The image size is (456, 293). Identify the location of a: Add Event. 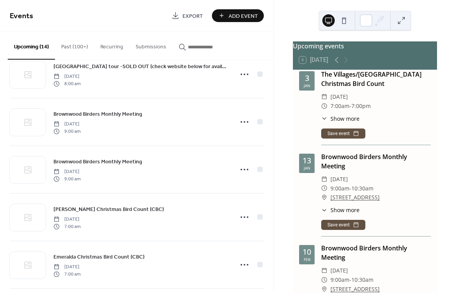
(238, 15).